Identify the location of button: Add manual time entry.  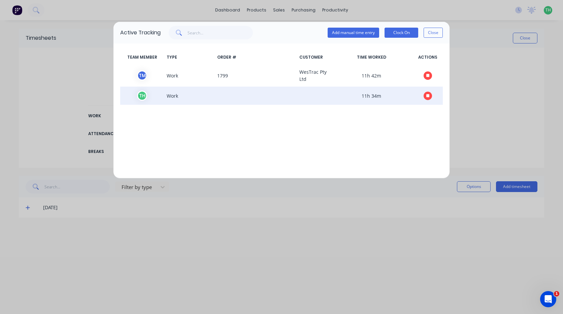
(353, 33).